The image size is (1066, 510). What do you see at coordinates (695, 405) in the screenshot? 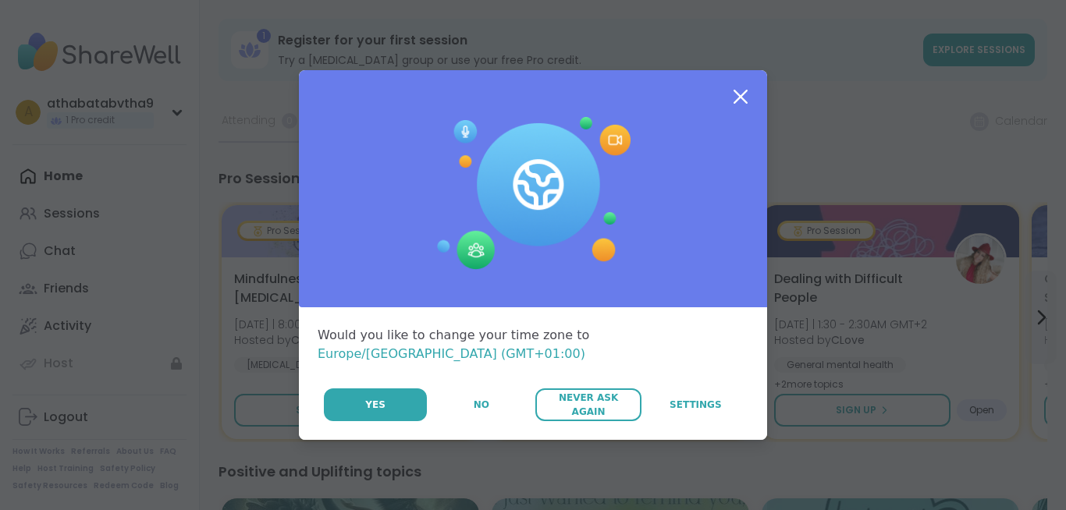
I see `a: Settings` at bounding box center [695, 405].